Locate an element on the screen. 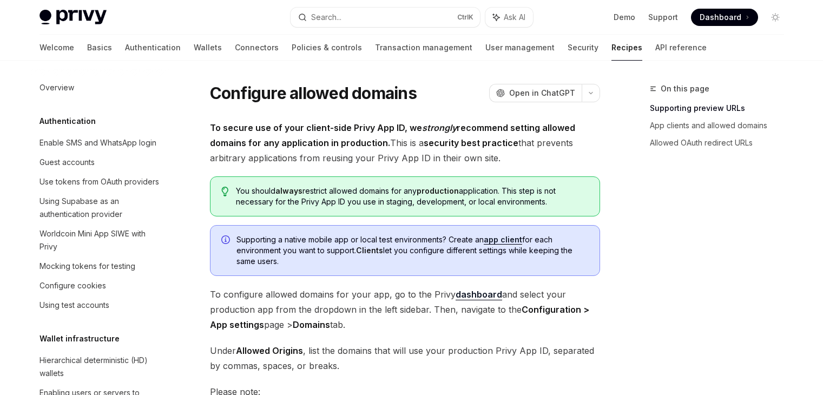  span: Ask AI is located at coordinates (515, 17).